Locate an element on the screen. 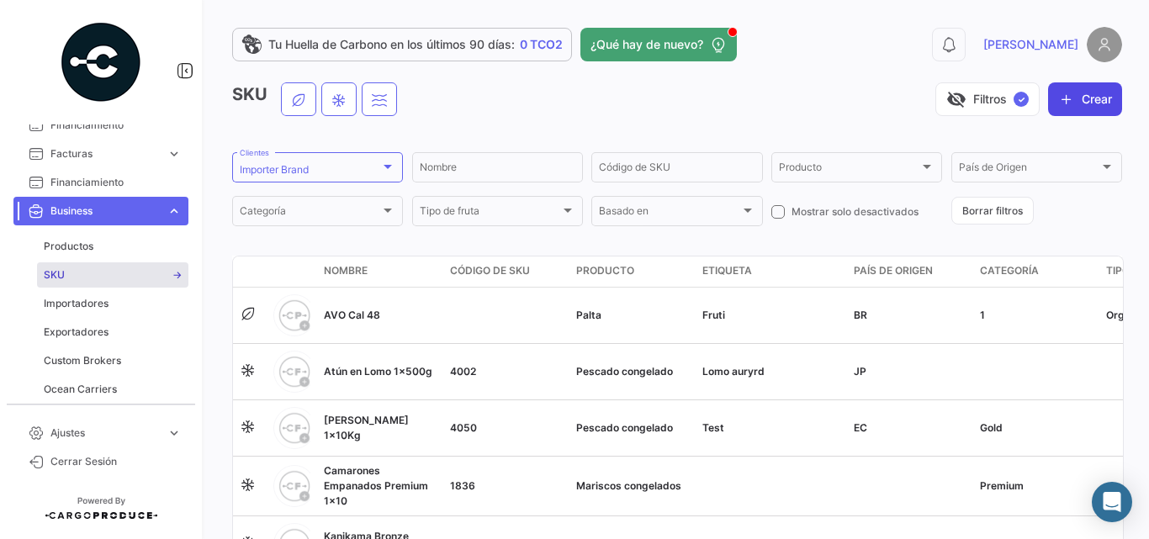 The width and height of the screenshot is (1149, 539). span: Etiqueta is located at coordinates (727, 271).